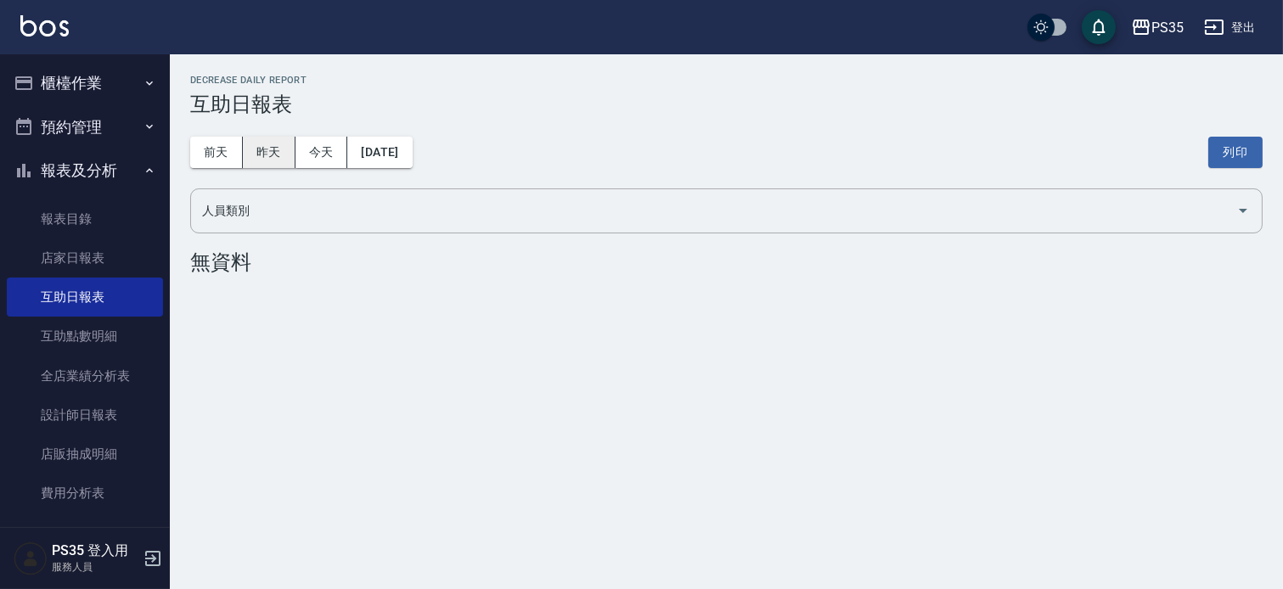 Image resolution: width=1283 pixels, height=589 pixels. I want to click on input: 人員名稱, so click(713, 211).